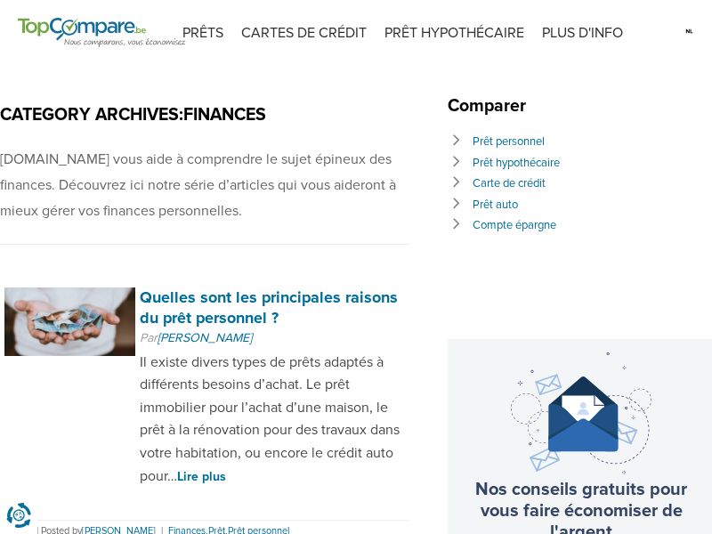  I want to click on a: Lire plus, so click(201, 476).